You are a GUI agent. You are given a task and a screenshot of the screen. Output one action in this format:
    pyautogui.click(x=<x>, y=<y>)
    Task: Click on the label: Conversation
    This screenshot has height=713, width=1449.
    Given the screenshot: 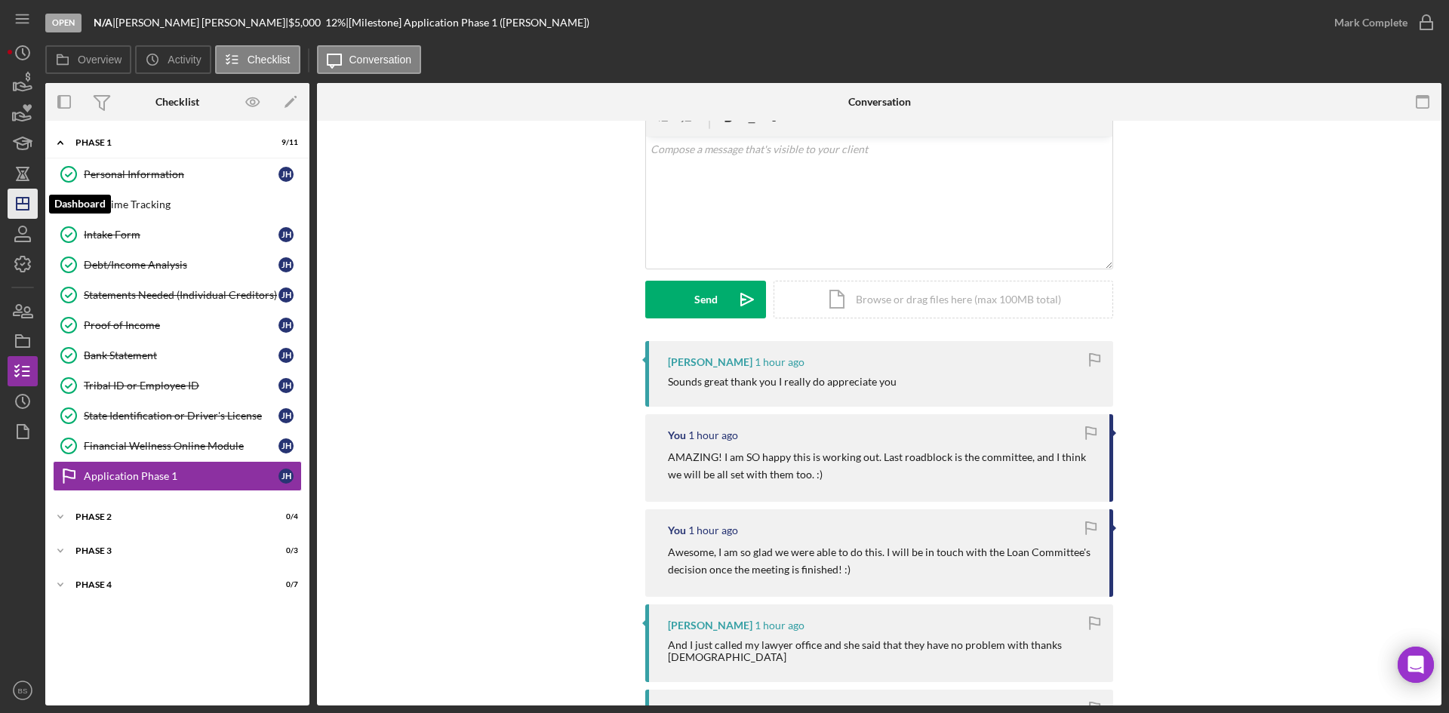 What is the action you would take?
    pyautogui.click(x=380, y=60)
    